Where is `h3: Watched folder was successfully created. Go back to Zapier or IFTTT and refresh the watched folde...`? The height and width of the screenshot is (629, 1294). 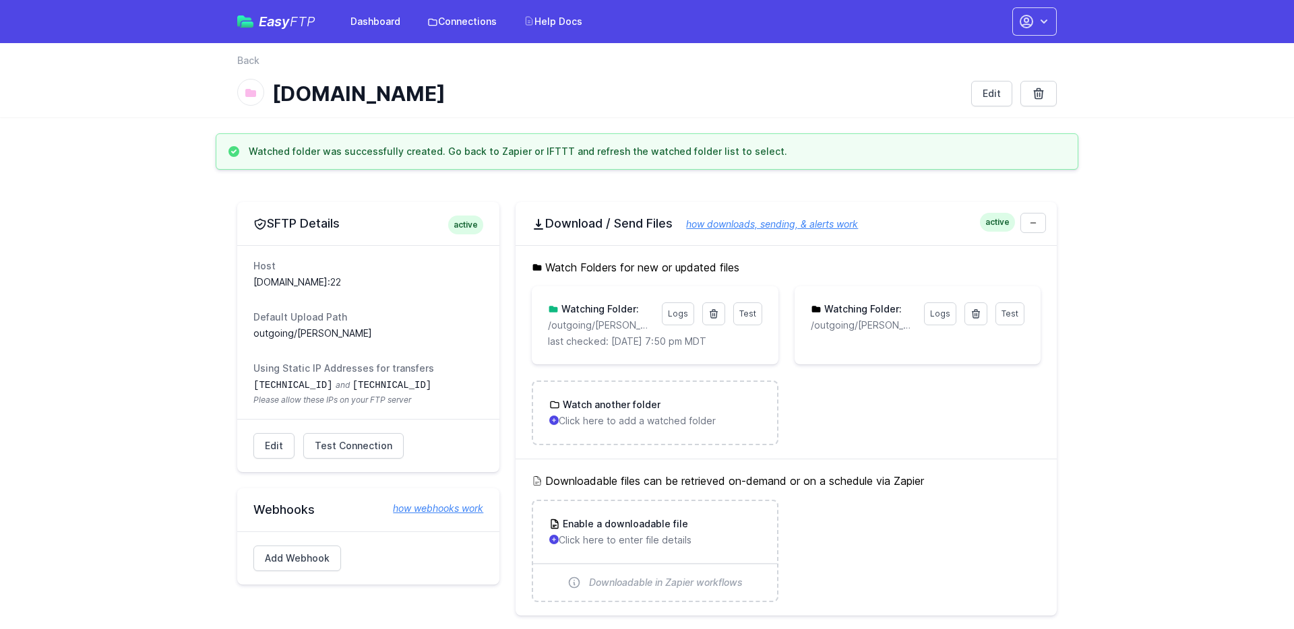 h3: Watched folder was successfully created. Go back to Zapier or IFTTT and refresh the watched folde... is located at coordinates (518, 152).